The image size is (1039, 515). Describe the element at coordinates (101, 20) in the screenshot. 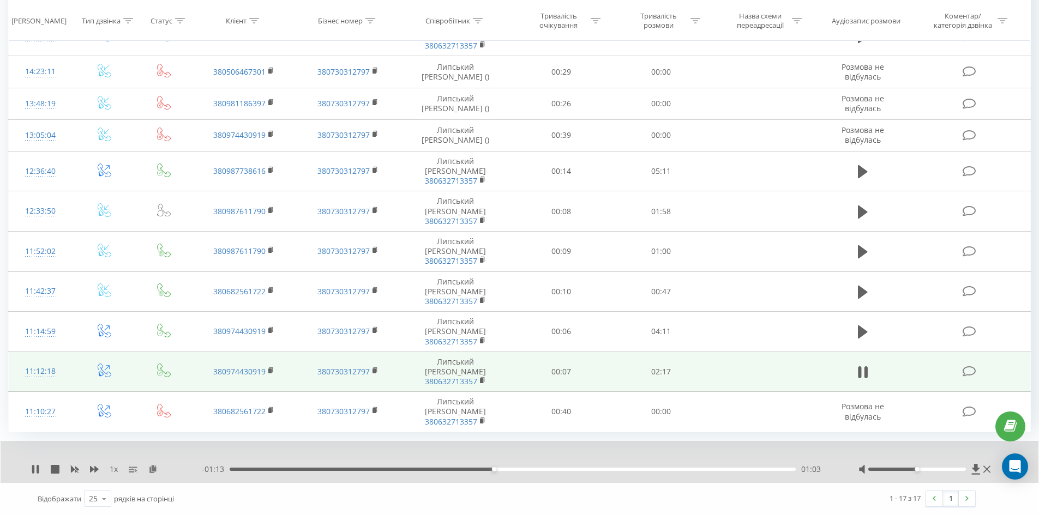

I see `div: Тип дзвінка` at that location.